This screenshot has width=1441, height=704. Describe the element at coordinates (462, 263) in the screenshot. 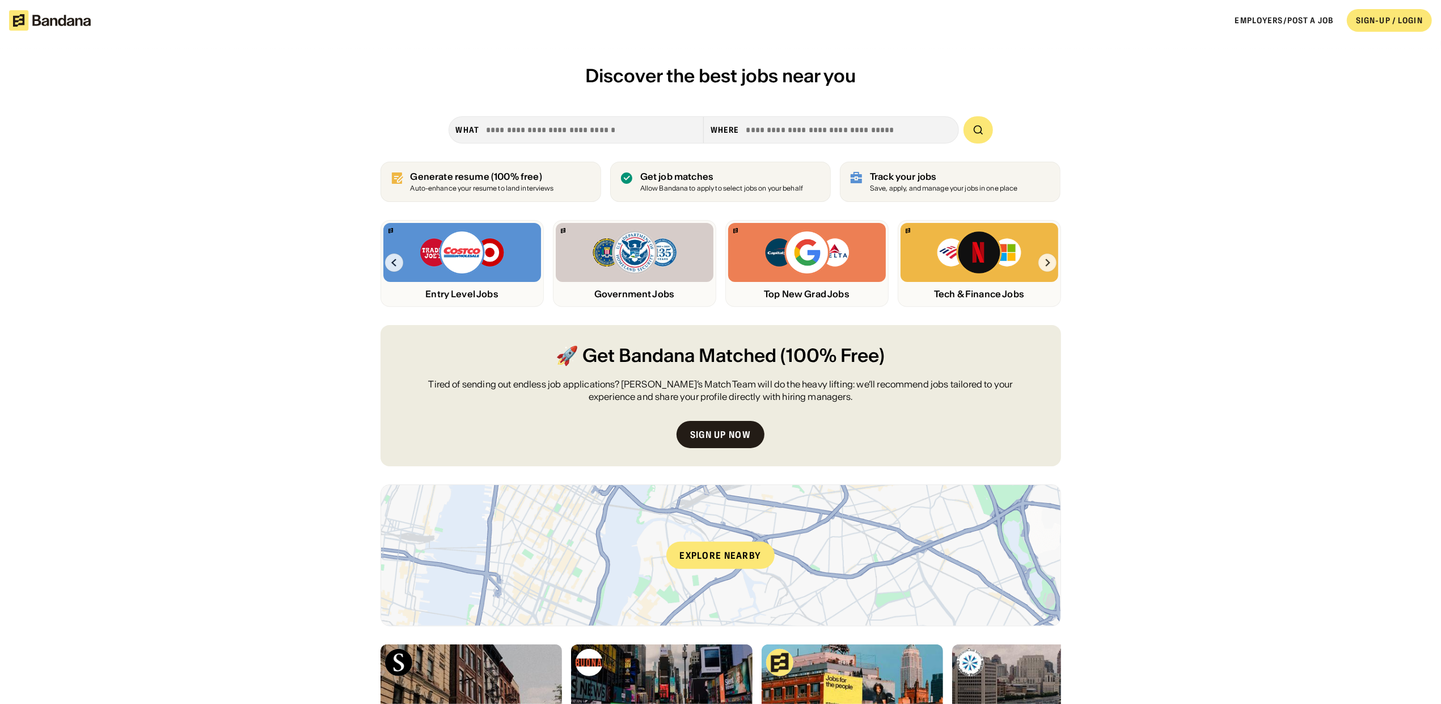

I see `a: Bandana logoTrader Joe’s, Costco, Target logosEntry Level Jobs` at that location.